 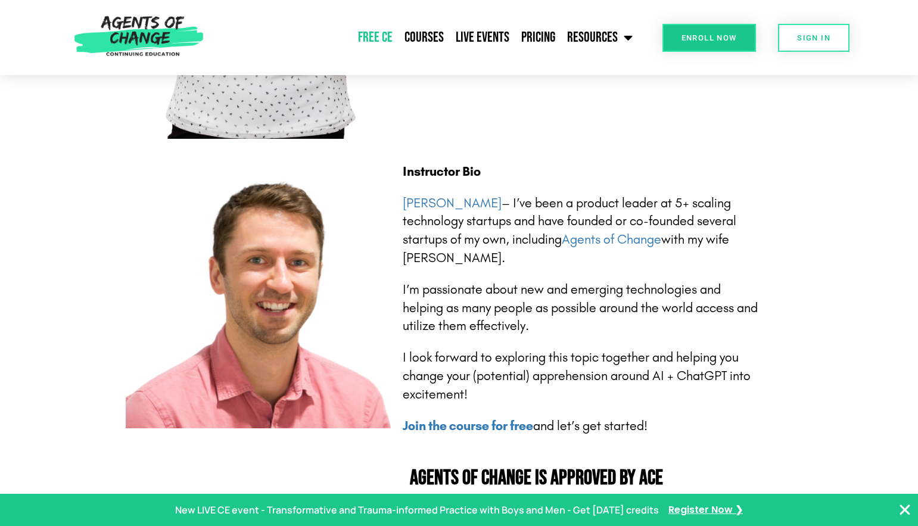 I want to click on span: SIGN IN, so click(x=814, y=38).